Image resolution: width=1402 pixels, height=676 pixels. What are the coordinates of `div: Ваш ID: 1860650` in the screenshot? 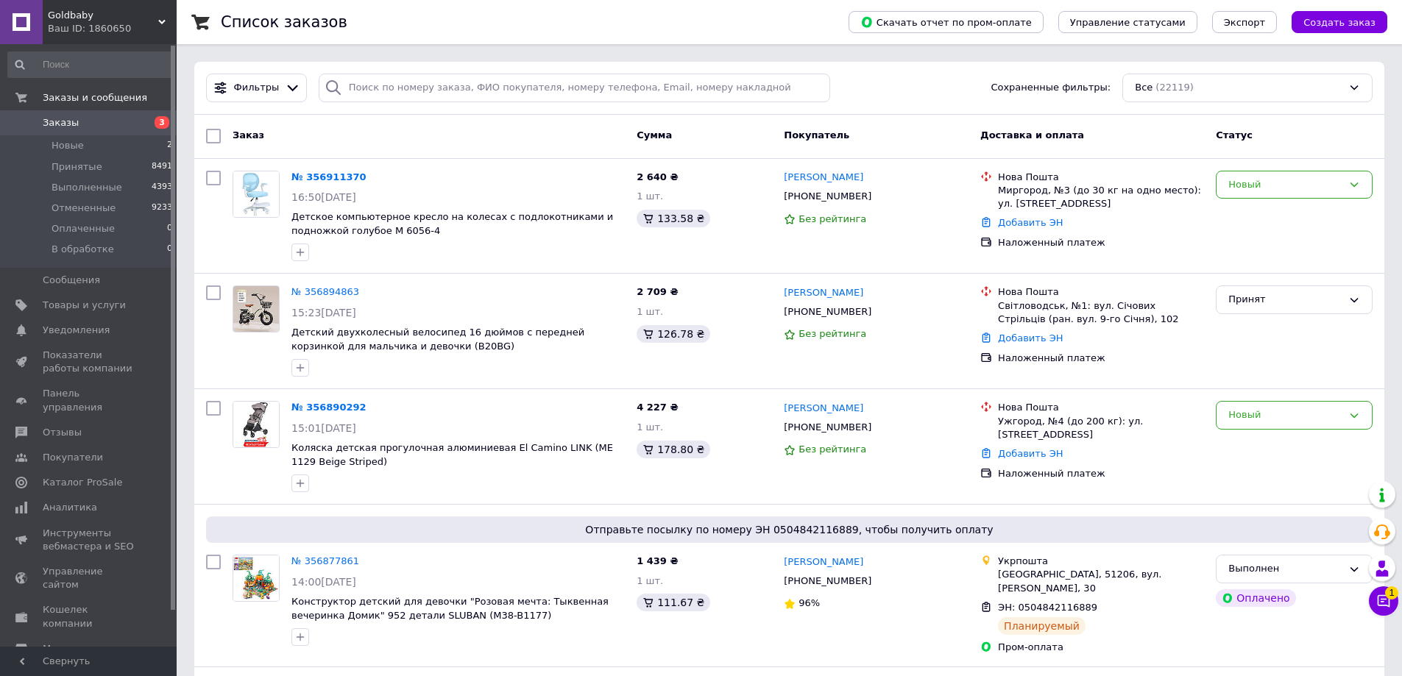 It's located at (112, 29).